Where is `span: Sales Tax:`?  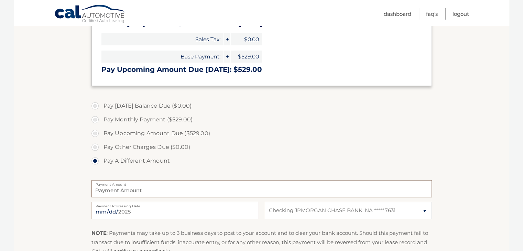
span: Sales Tax: is located at coordinates (162, 39).